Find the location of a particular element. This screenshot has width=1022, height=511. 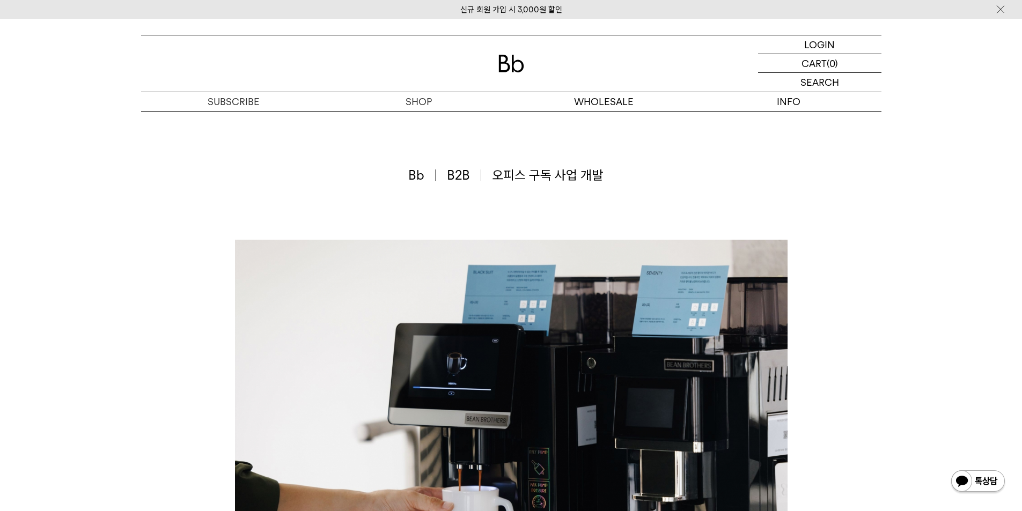

span: Bb is located at coordinates (422, 175).